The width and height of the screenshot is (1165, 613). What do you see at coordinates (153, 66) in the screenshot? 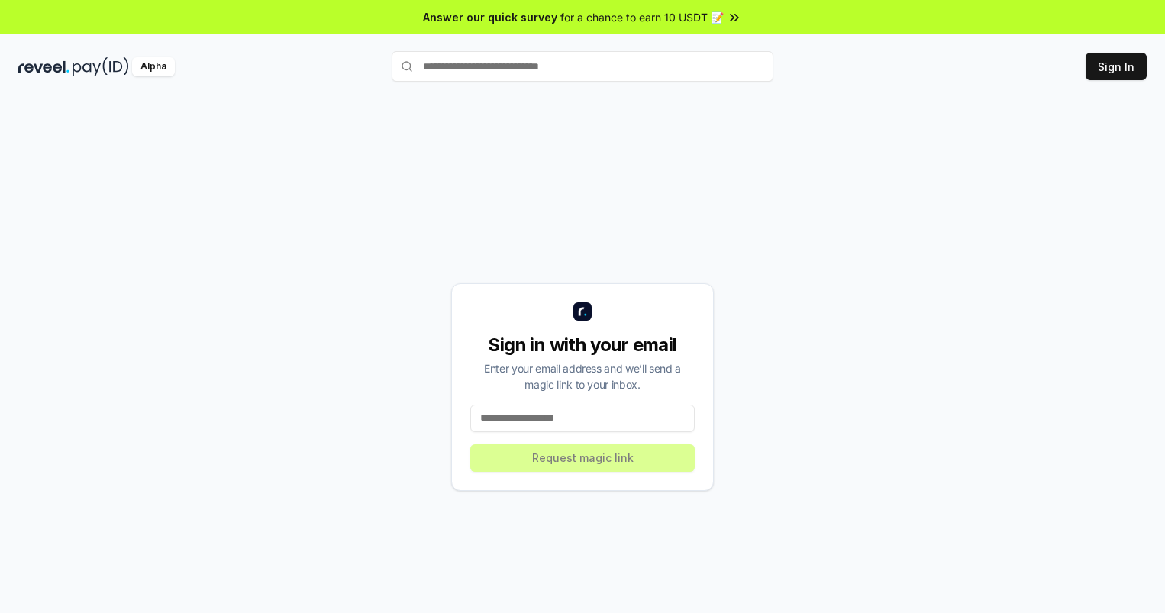
I see `div: Alpha` at bounding box center [153, 66].